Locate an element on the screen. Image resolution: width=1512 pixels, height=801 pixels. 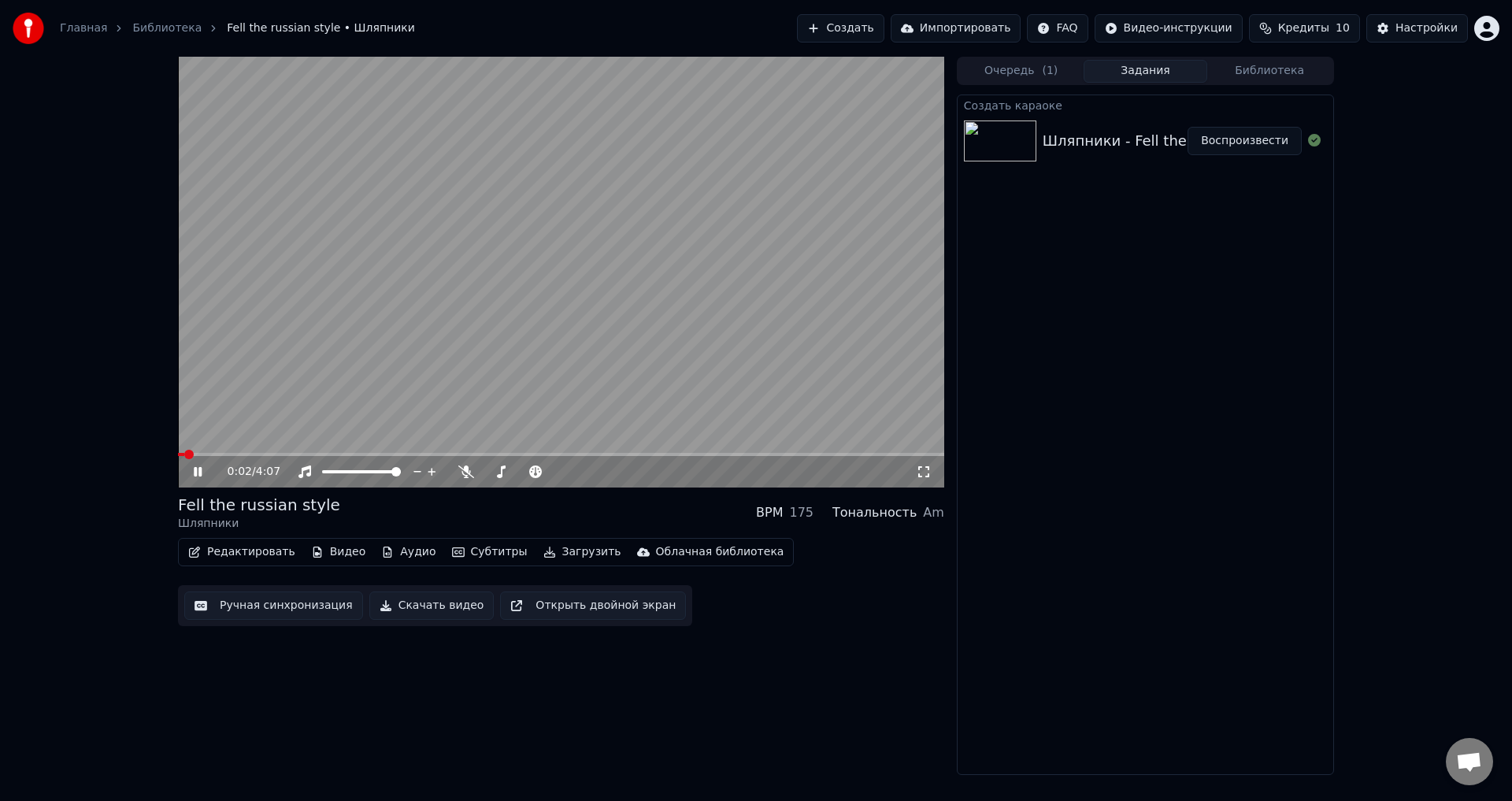
button: Загрузить is located at coordinates (582, 552).